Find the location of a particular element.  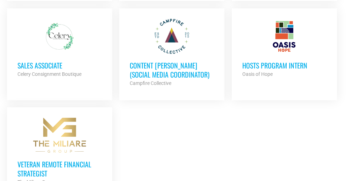

h3: Veteran Remote Financial Strategist is located at coordinates (59, 169).